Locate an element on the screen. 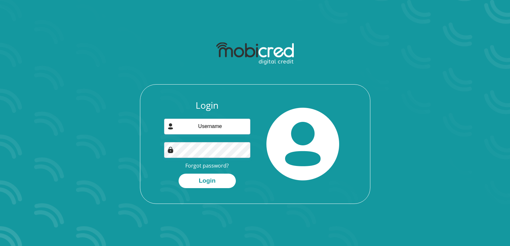 This screenshot has width=510, height=246. input: Username is located at coordinates (207, 126).